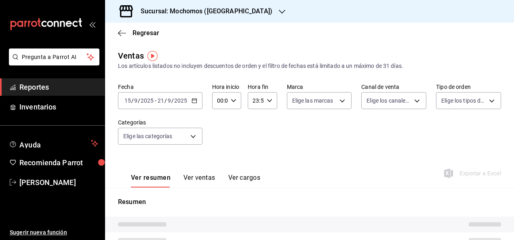  What do you see at coordinates (199, 181) in the screenshot?
I see `button: Ver ventas` at bounding box center [199, 181].